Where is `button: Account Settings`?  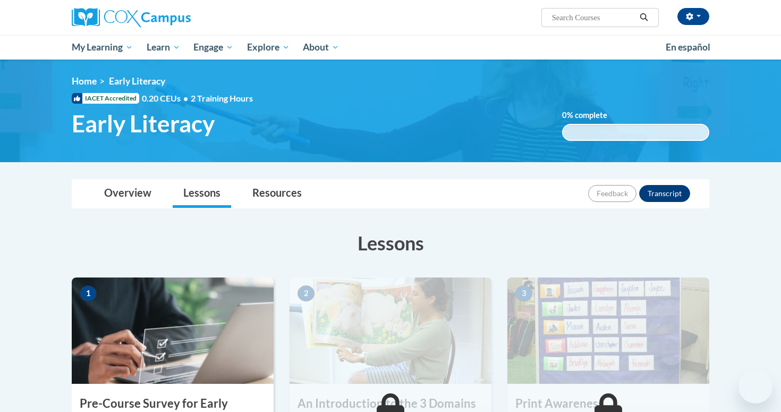
button: Account Settings is located at coordinates (693, 16).